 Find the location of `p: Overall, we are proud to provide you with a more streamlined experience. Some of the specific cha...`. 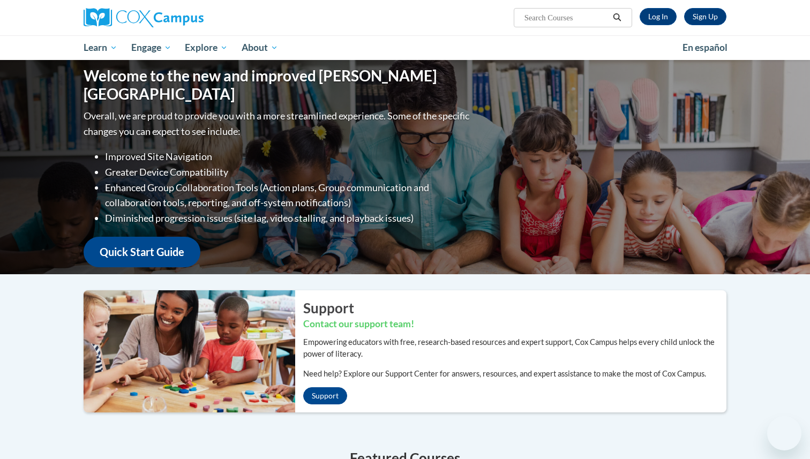

p: Overall, we are proud to provide you with a more streamlined experience. Some of the specific cha... is located at coordinates (277, 124).